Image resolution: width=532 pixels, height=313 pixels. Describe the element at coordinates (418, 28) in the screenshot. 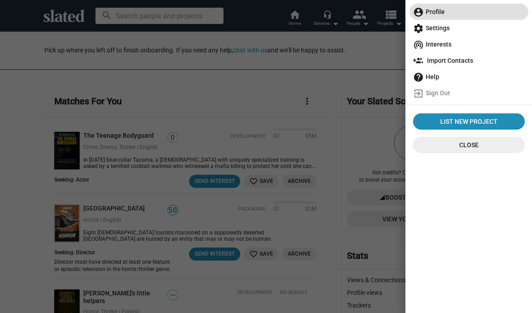

I see `mat-icon: settings` at that location.